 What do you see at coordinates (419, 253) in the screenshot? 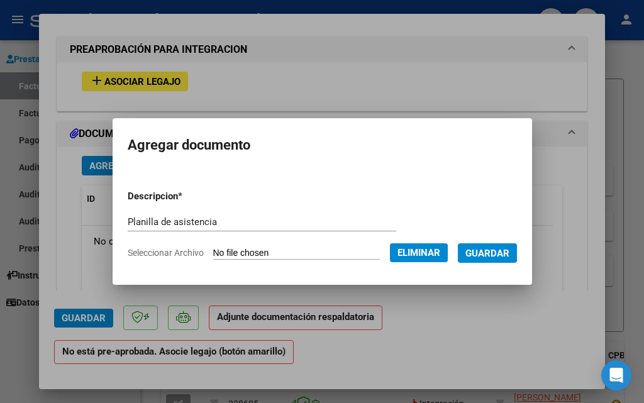
I see `span: Eliminar` at bounding box center [419, 253].